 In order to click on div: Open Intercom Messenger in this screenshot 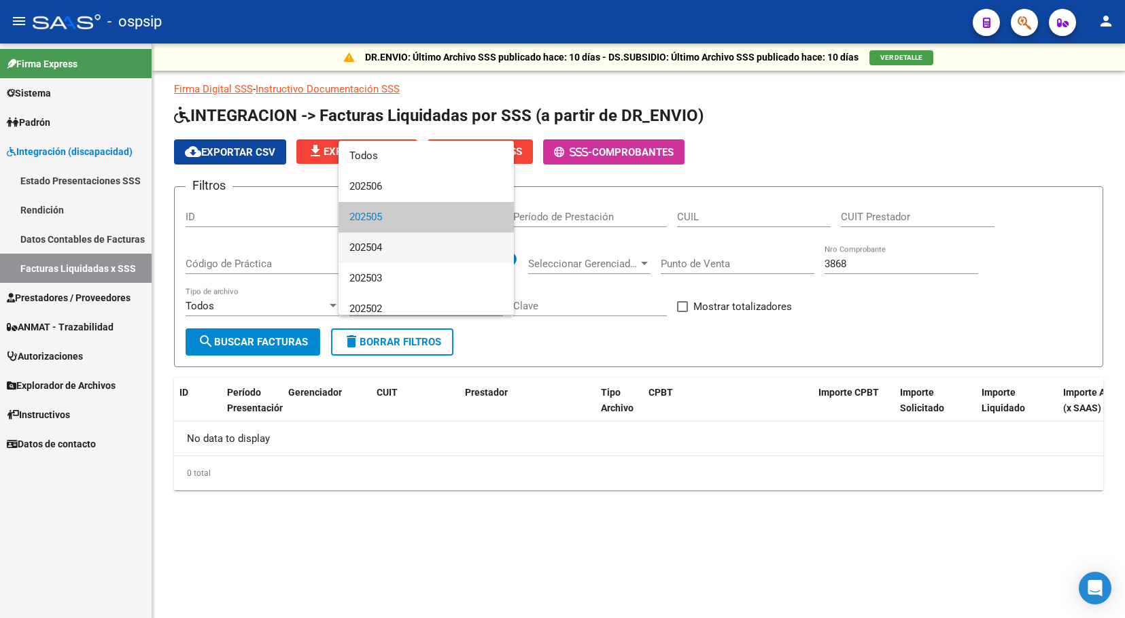, I will do `click(1095, 588)`.